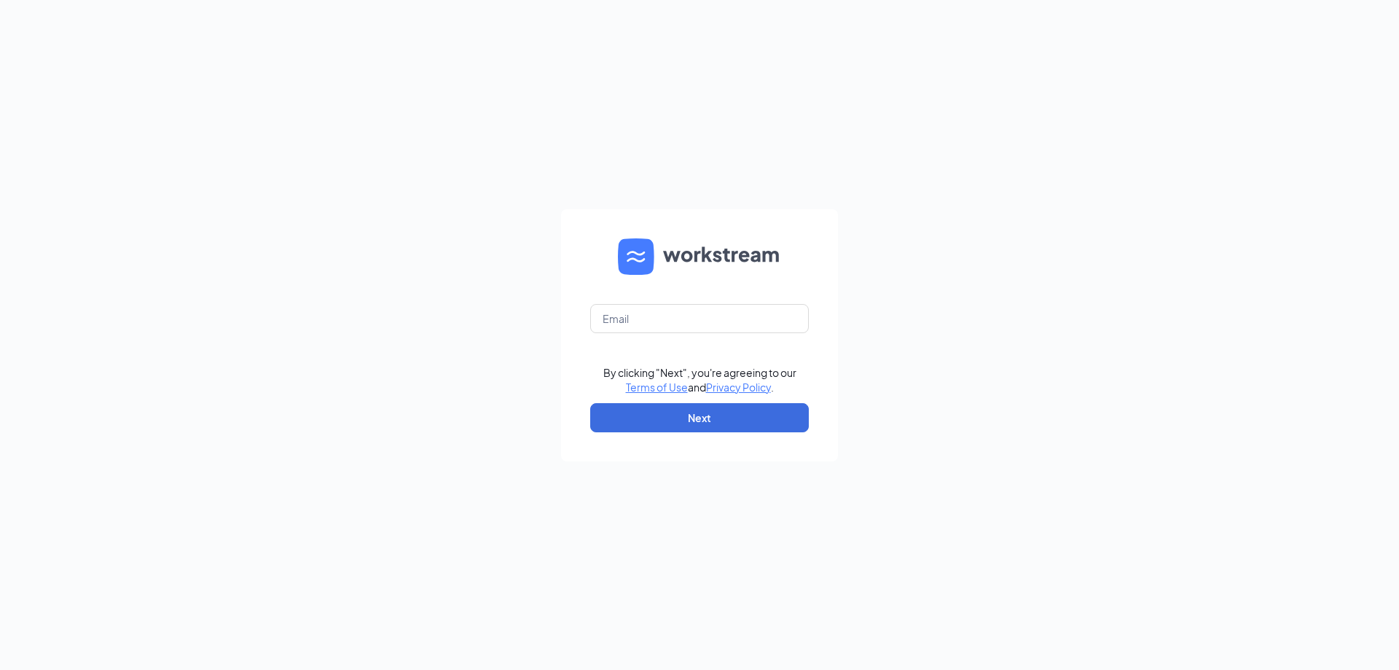 This screenshot has height=670, width=1399. What do you see at coordinates (700, 257) in the screenshot?
I see `img: WS logo and Workstream text` at bounding box center [700, 257].